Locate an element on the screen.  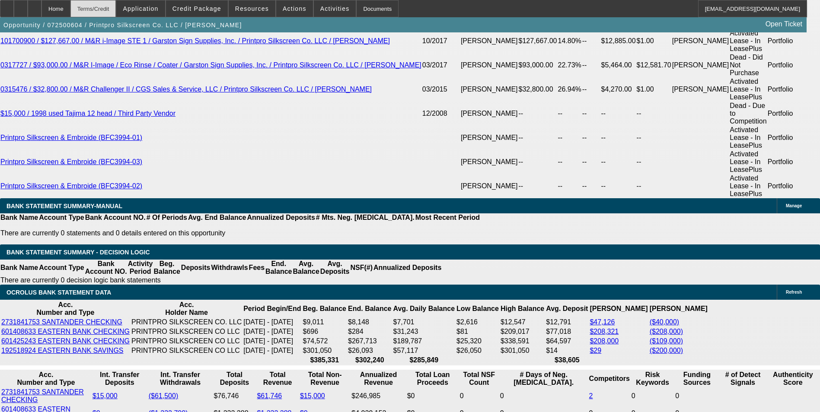
td: 0 is located at coordinates (479, 396).